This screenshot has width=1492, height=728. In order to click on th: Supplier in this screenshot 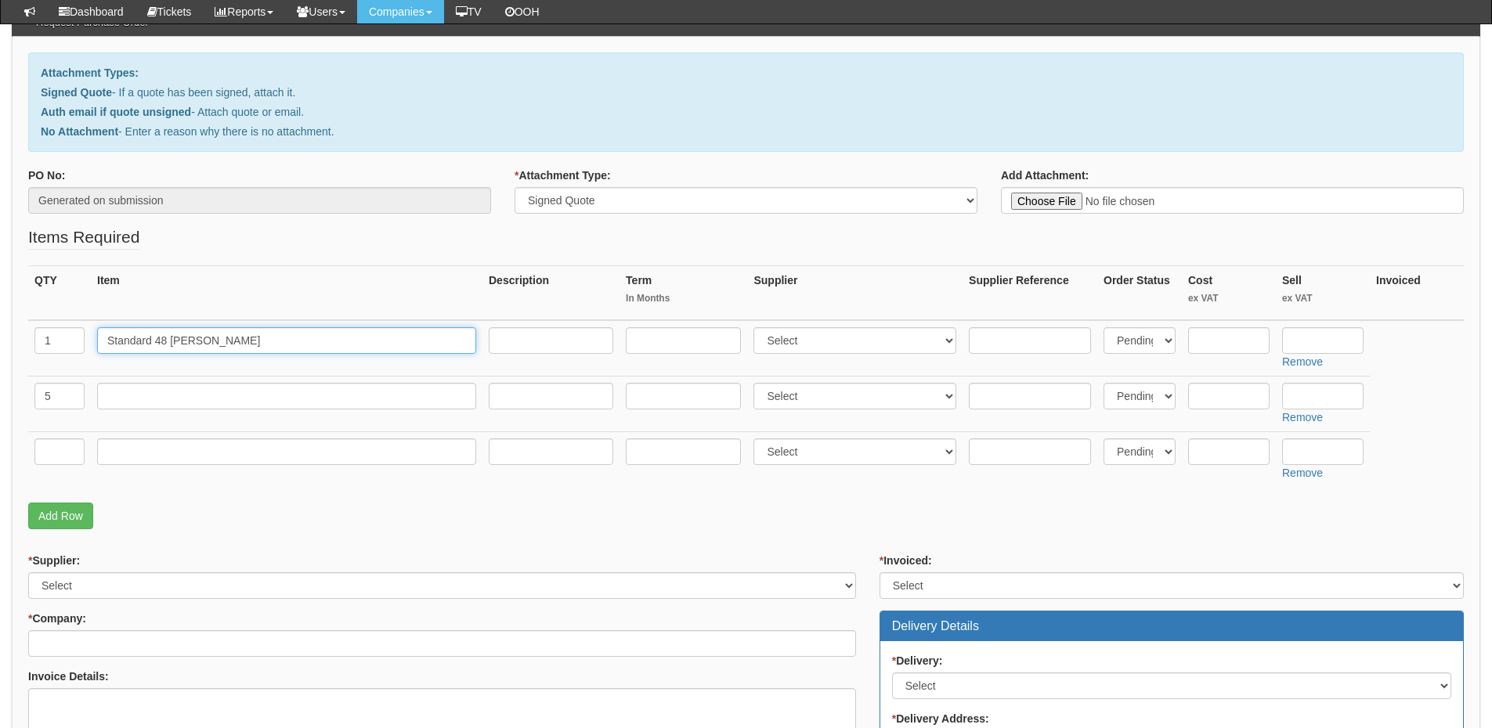, I will do `click(854, 293)`.